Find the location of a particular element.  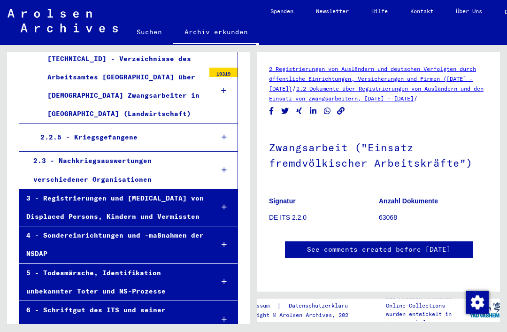

button: Share on Xing is located at coordinates (299, 111).